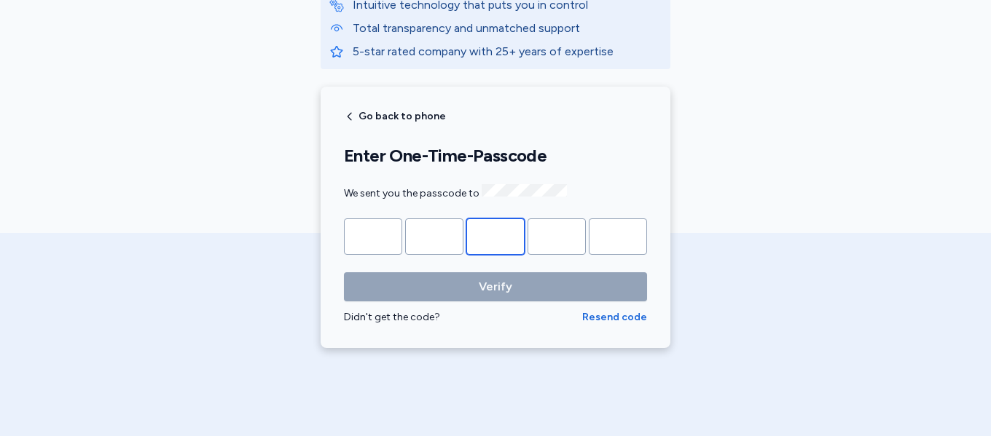 This screenshot has width=991, height=436. I want to click on button: Verify, so click(496, 287).